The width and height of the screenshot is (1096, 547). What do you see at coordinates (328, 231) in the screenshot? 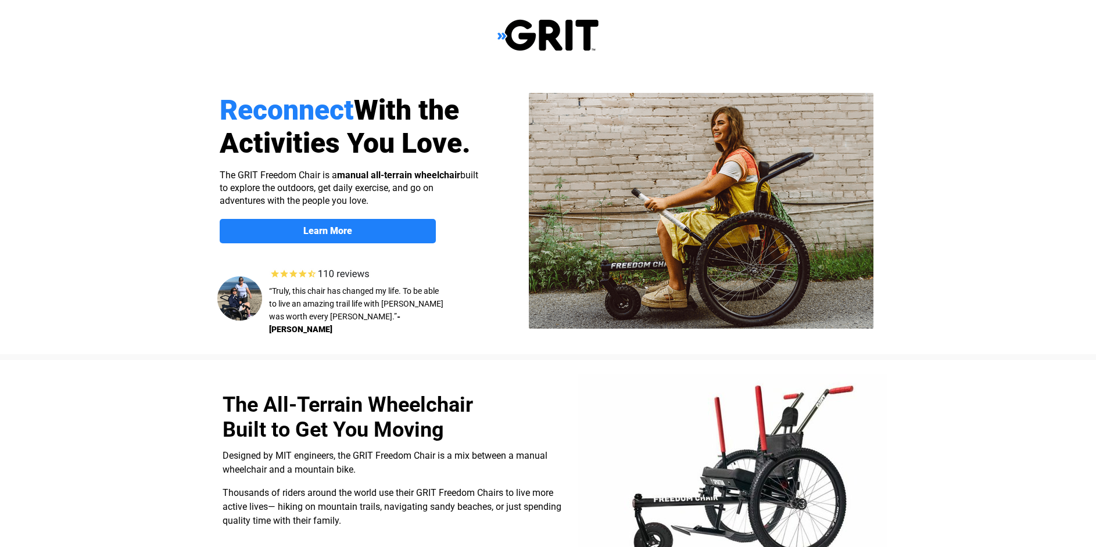
I see `strong: Learn More` at bounding box center [328, 231].